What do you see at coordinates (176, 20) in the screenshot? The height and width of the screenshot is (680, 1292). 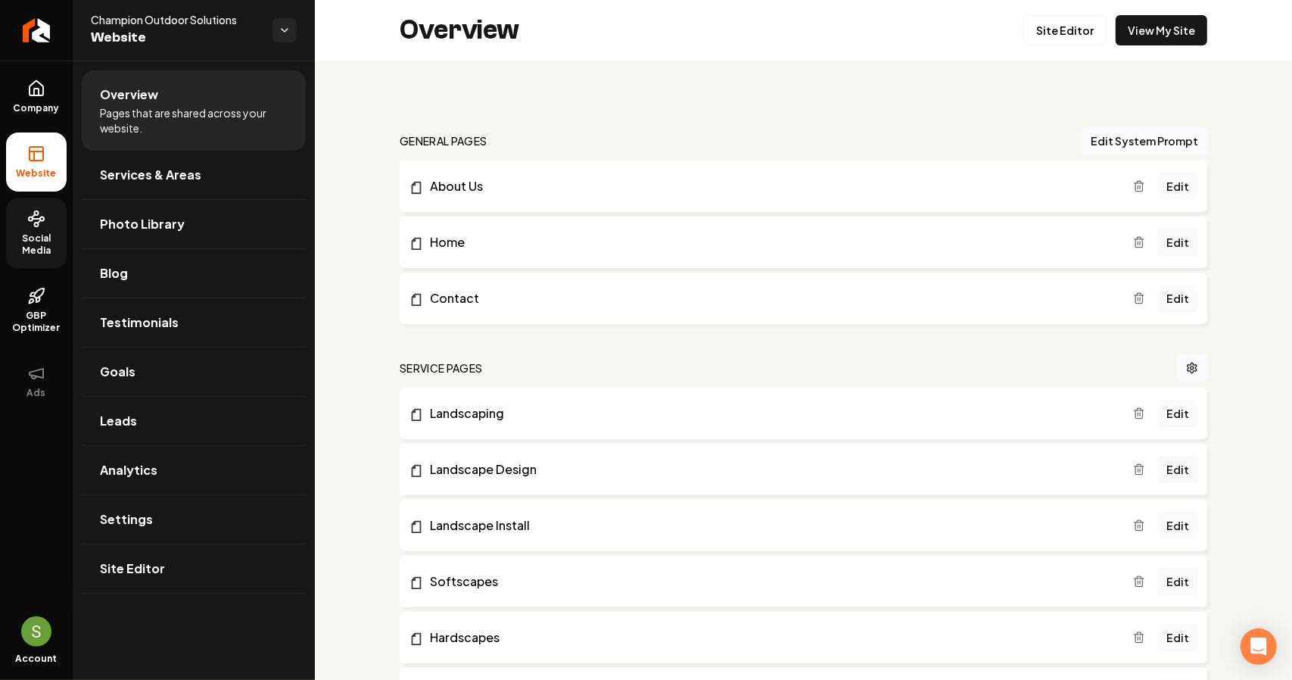 I see `span: Champion Outdoor Solutions` at bounding box center [176, 20].